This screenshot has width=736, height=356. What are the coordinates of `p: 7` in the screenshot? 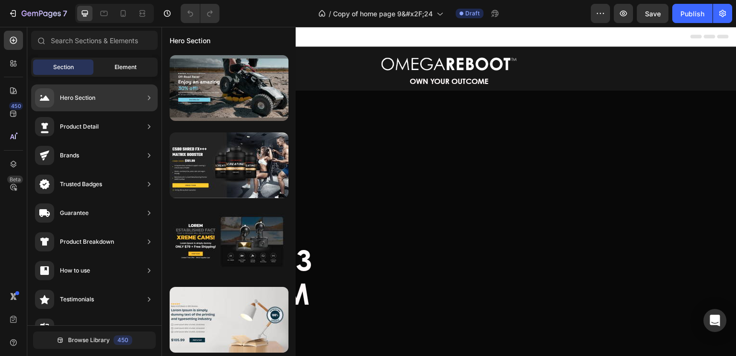 It's located at (65, 13).